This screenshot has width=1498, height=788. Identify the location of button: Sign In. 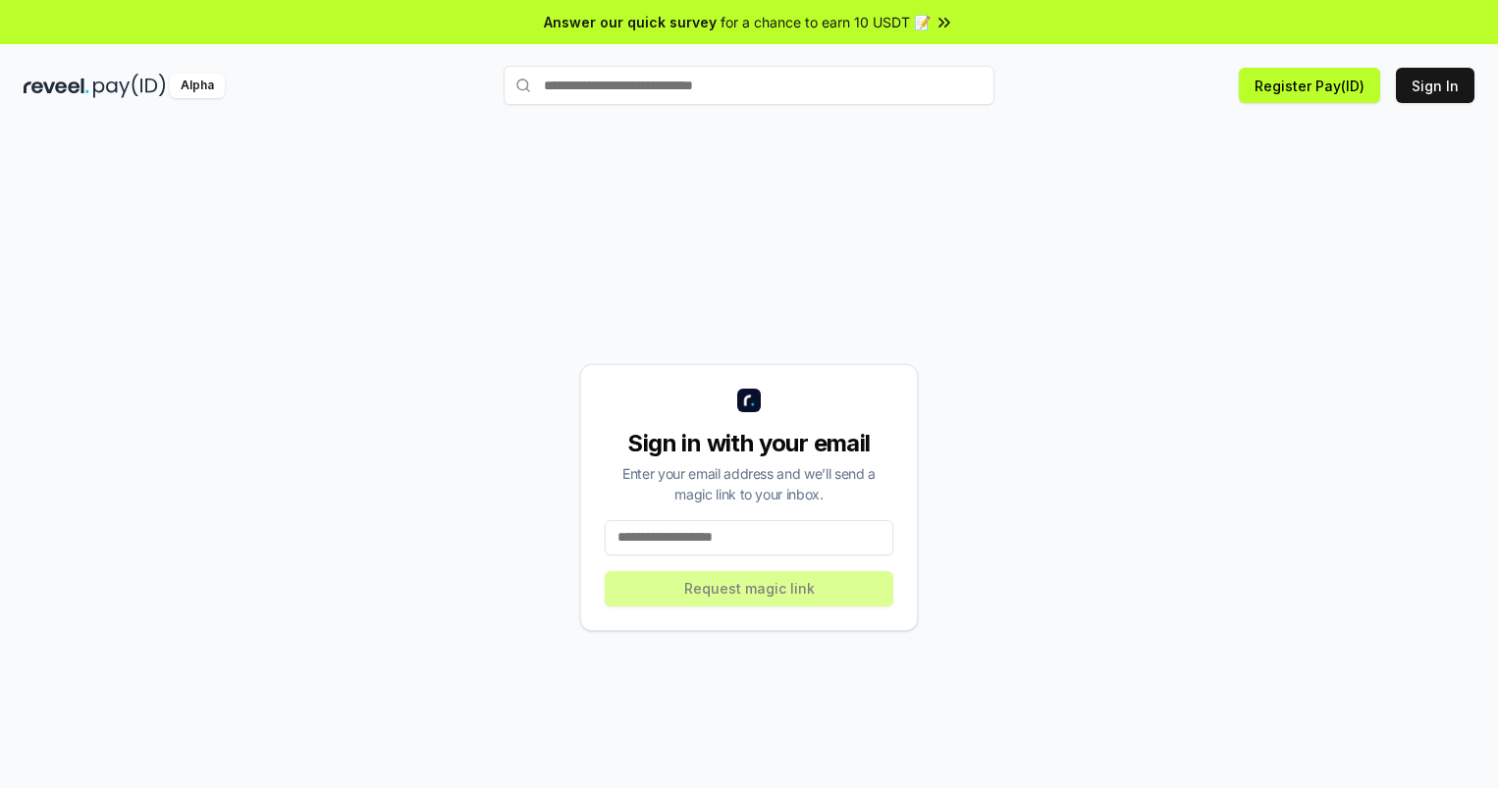
(1435, 85).